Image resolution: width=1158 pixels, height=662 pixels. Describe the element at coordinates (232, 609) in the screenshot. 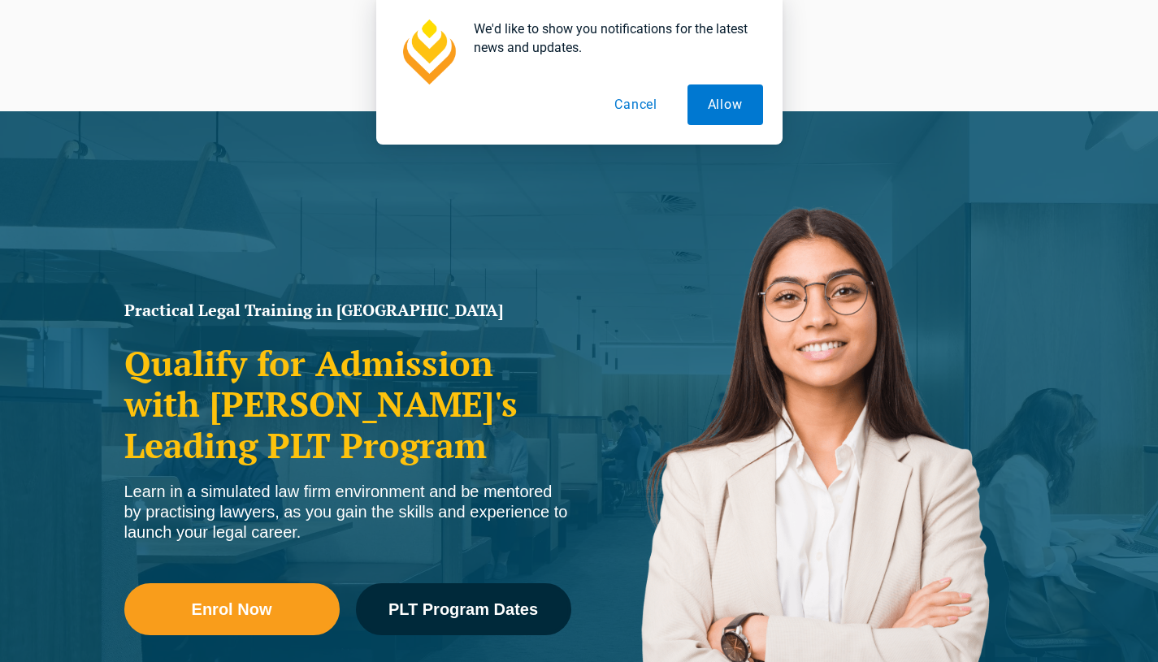

I see `a: Enrol Now` at that location.